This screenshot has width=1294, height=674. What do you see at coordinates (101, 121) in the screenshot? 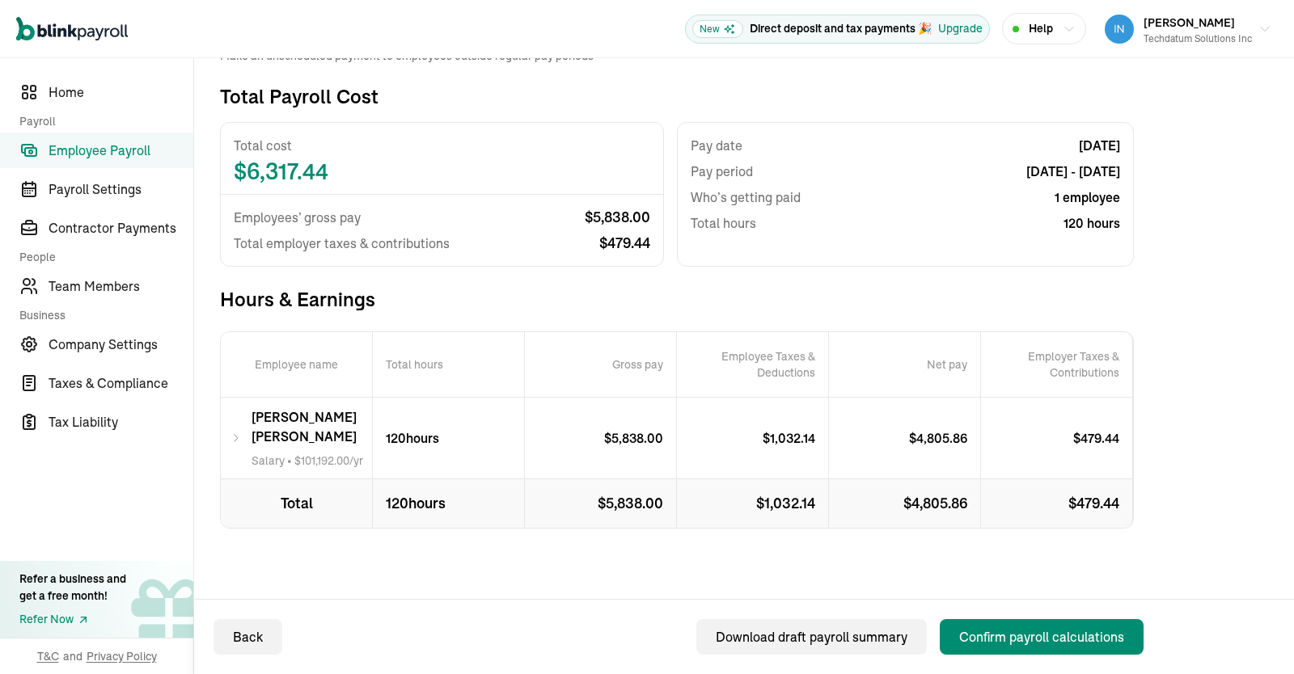
I see `span: Payroll` at bounding box center [101, 121].